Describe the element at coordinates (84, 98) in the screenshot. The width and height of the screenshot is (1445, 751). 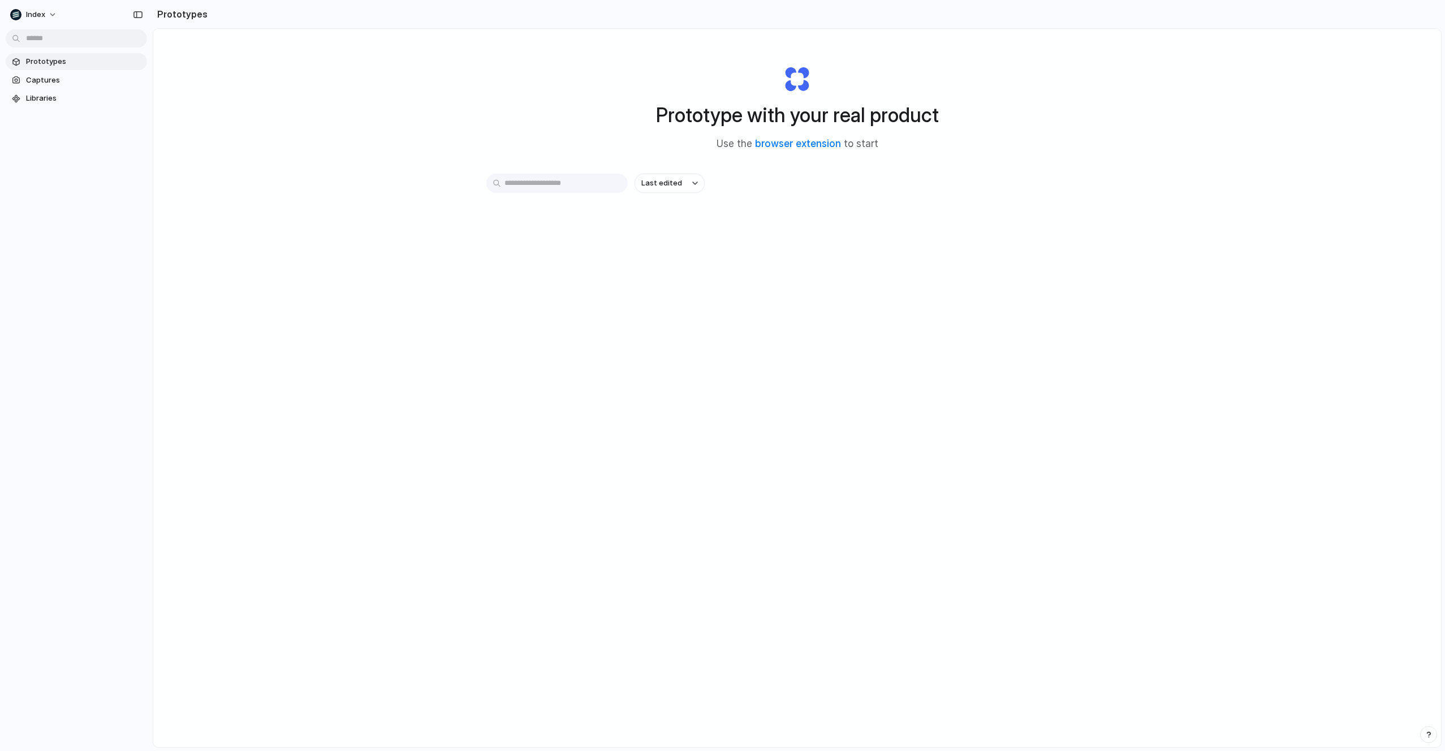
I see `span: Libraries` at that location.